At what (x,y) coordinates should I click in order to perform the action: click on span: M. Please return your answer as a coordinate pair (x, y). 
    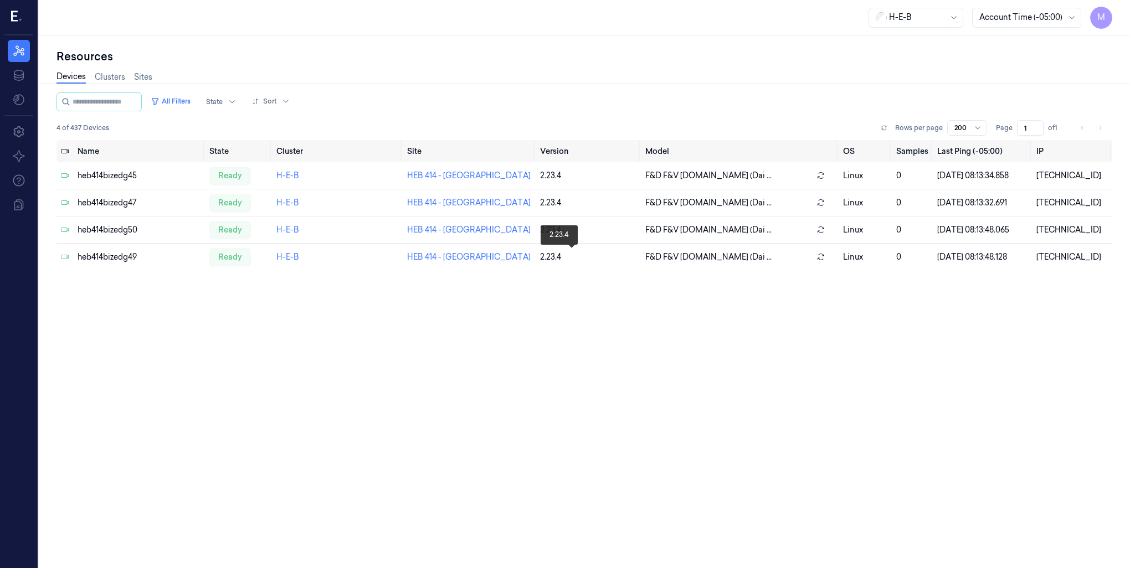
    Looking at the image, I should click on (1101, 18).